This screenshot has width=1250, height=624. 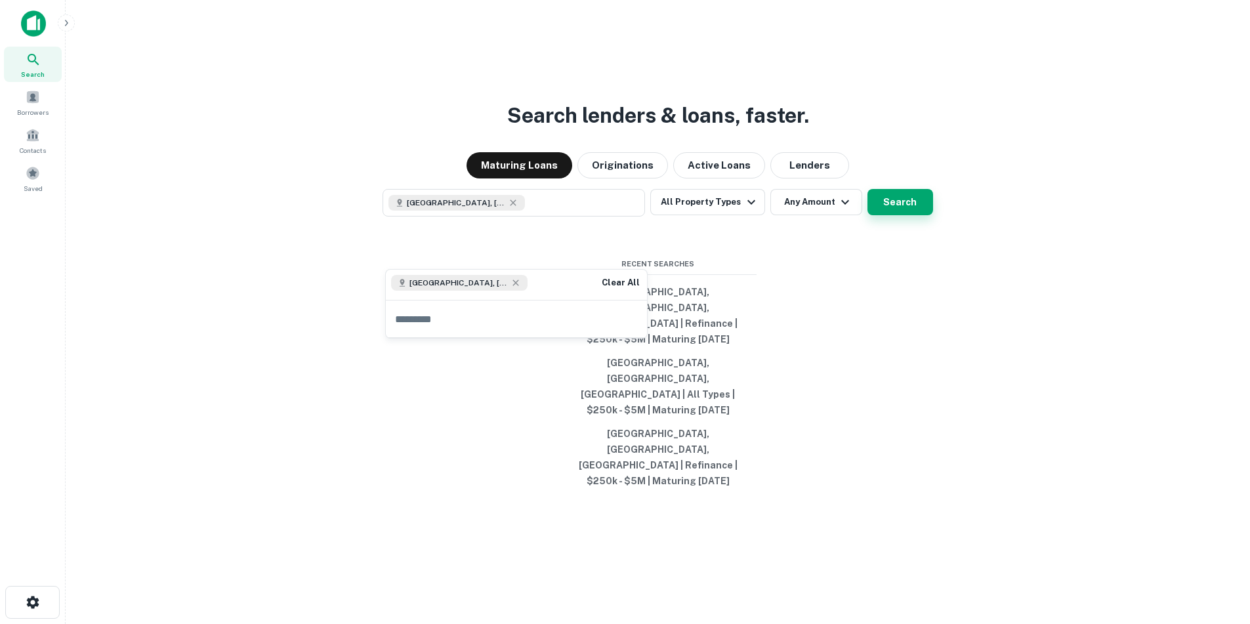 What do you see at coordinates (1217, 550) in the screenshot?
I see `div: Chat Widget` at bounding box center [1217, 550].